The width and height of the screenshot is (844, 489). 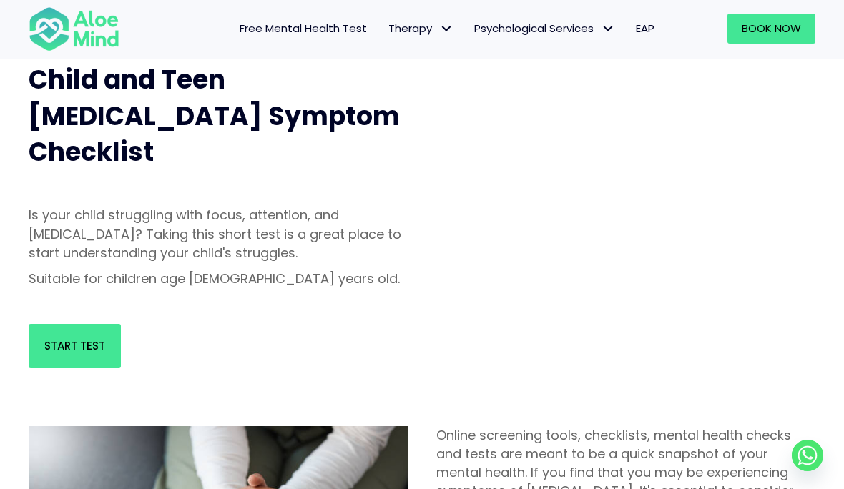 What do you see at coordinates (74, 346) in the screenshot?
I see `a: Start Test` at bounding box center [74, 346].